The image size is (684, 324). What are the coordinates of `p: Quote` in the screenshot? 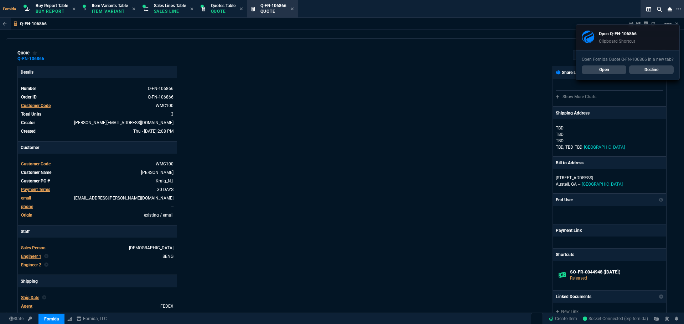 It's located at (273, 11).